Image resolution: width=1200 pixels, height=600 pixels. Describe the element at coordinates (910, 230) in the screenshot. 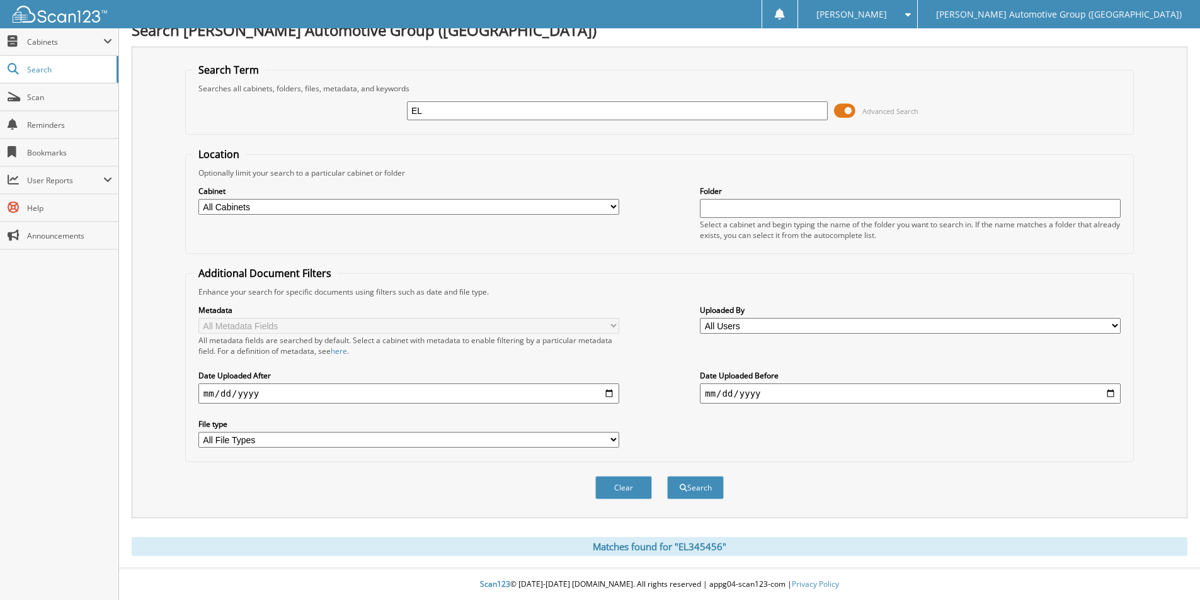

I see `div: Select a cabinet and begin typing the name of the folder you want to search in. If the name match...` at that location.